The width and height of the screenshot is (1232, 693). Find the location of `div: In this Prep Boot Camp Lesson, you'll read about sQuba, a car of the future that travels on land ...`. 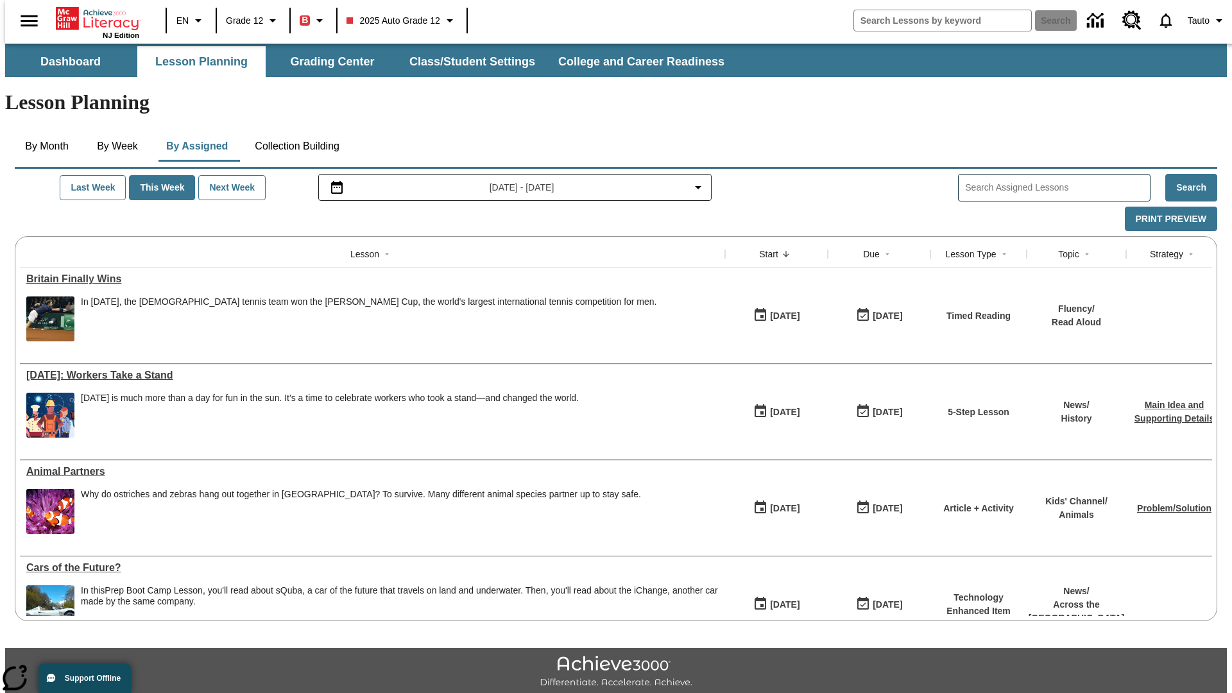

div: In this Prep Boot Camp Lesson, you'll read about sQuba, a car of the future that travels on land ... is located at coordinates (400, 608).